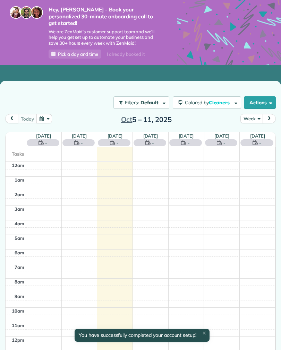 The height and width of the screenshot is (350, 281). What do you see at coordinates (19, 180) in the screenshot?
I see `span: 1am` at bounding box center [19, 180].